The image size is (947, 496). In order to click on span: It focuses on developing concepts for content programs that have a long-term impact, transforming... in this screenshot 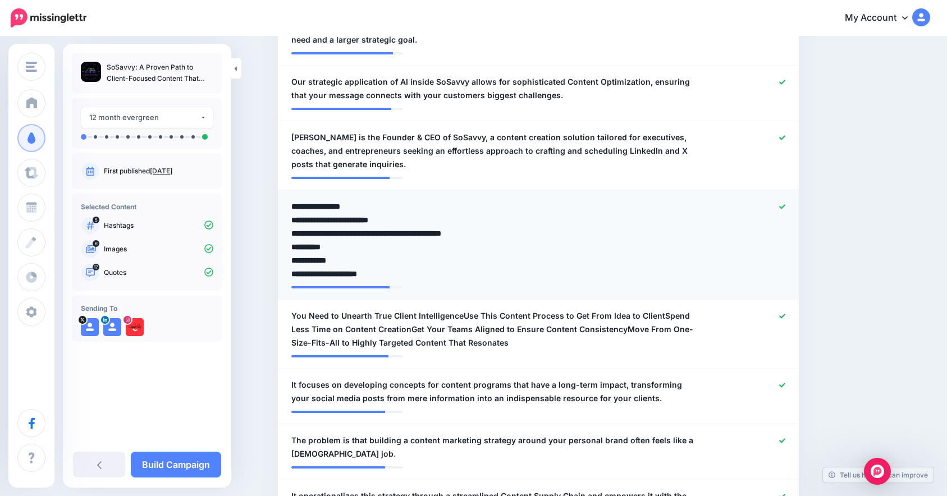, I will do `click(496, 392)`.